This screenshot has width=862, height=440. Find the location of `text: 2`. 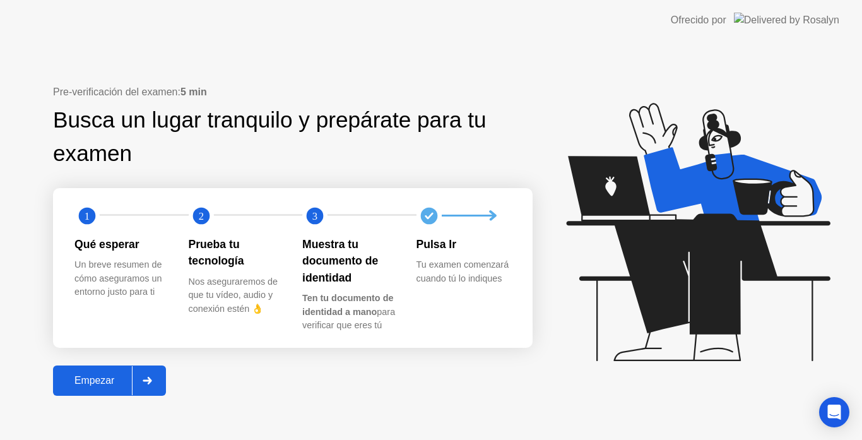

text: 2 is located at coordinates (201, 215).